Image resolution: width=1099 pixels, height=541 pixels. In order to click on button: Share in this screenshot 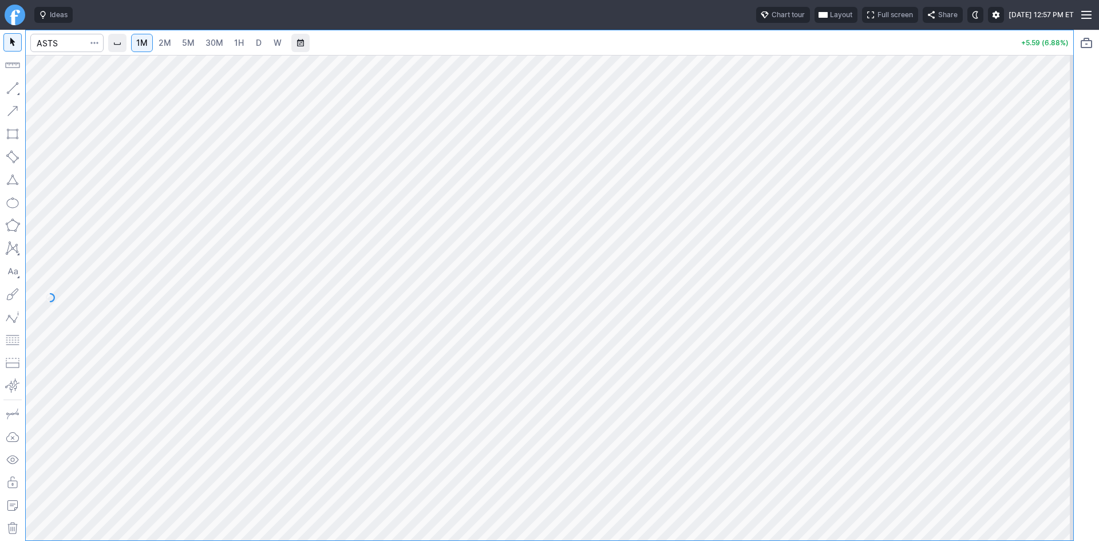, I will do `click(943, 15)`.